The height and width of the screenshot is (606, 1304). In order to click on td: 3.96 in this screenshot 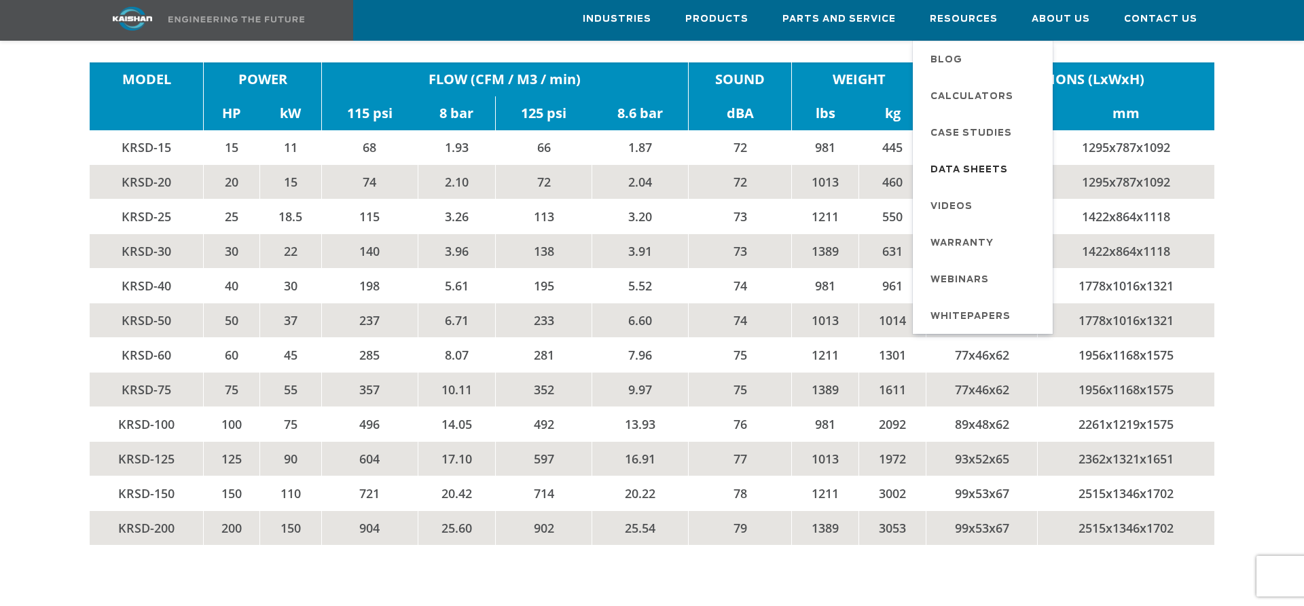, I will do `click(456, 251)`.